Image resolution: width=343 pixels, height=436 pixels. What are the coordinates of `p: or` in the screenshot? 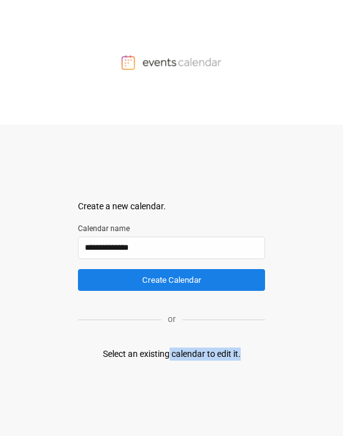 It's located at (171, 319).